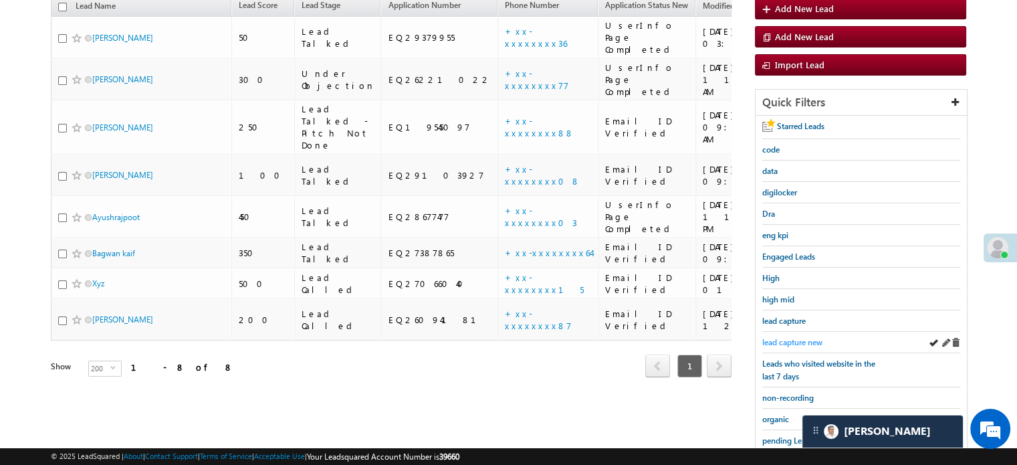  Describe the element at coordinates (280, 456) in the screenshot. I see `a: Acceptable Use` at that location.